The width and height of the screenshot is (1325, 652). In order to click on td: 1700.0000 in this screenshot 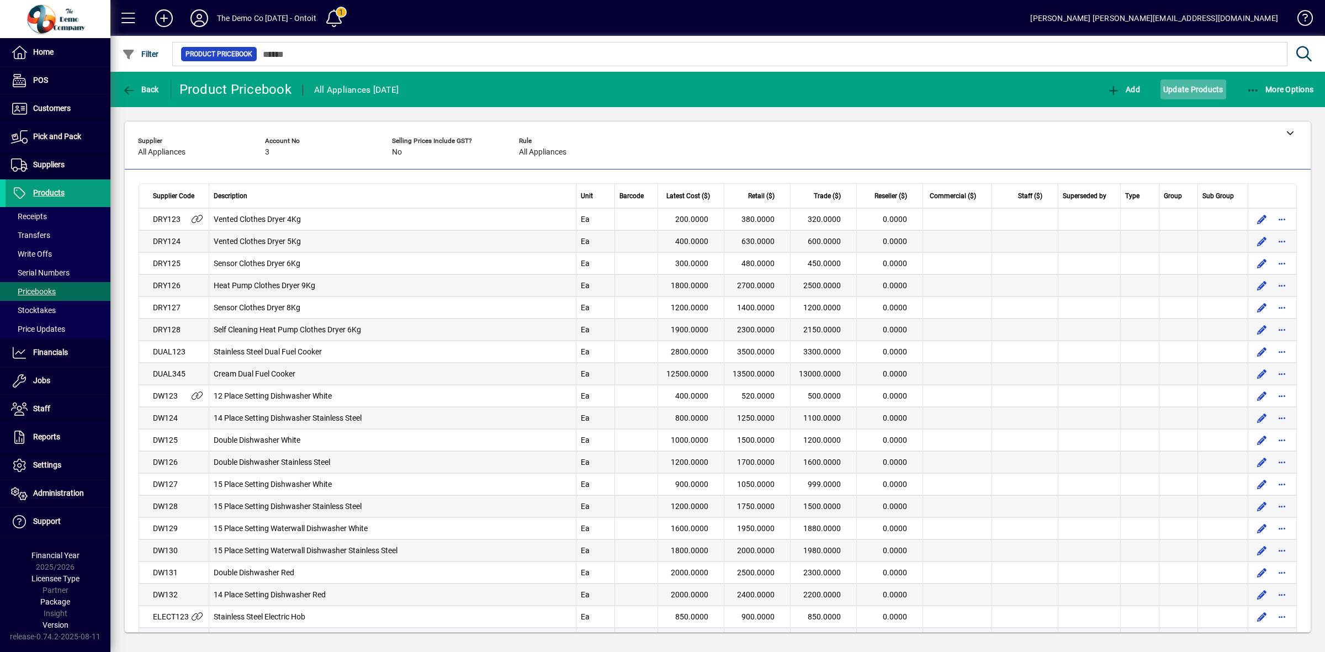, I will do `click(757, 462)`.